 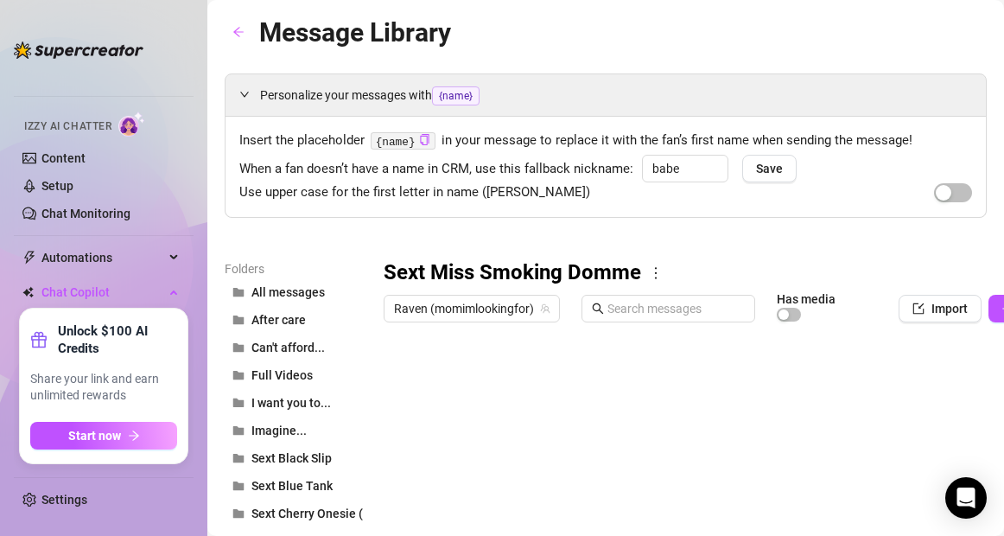 I want to click on div: Personalize your messages with{name}, so click(x=606, y=95).